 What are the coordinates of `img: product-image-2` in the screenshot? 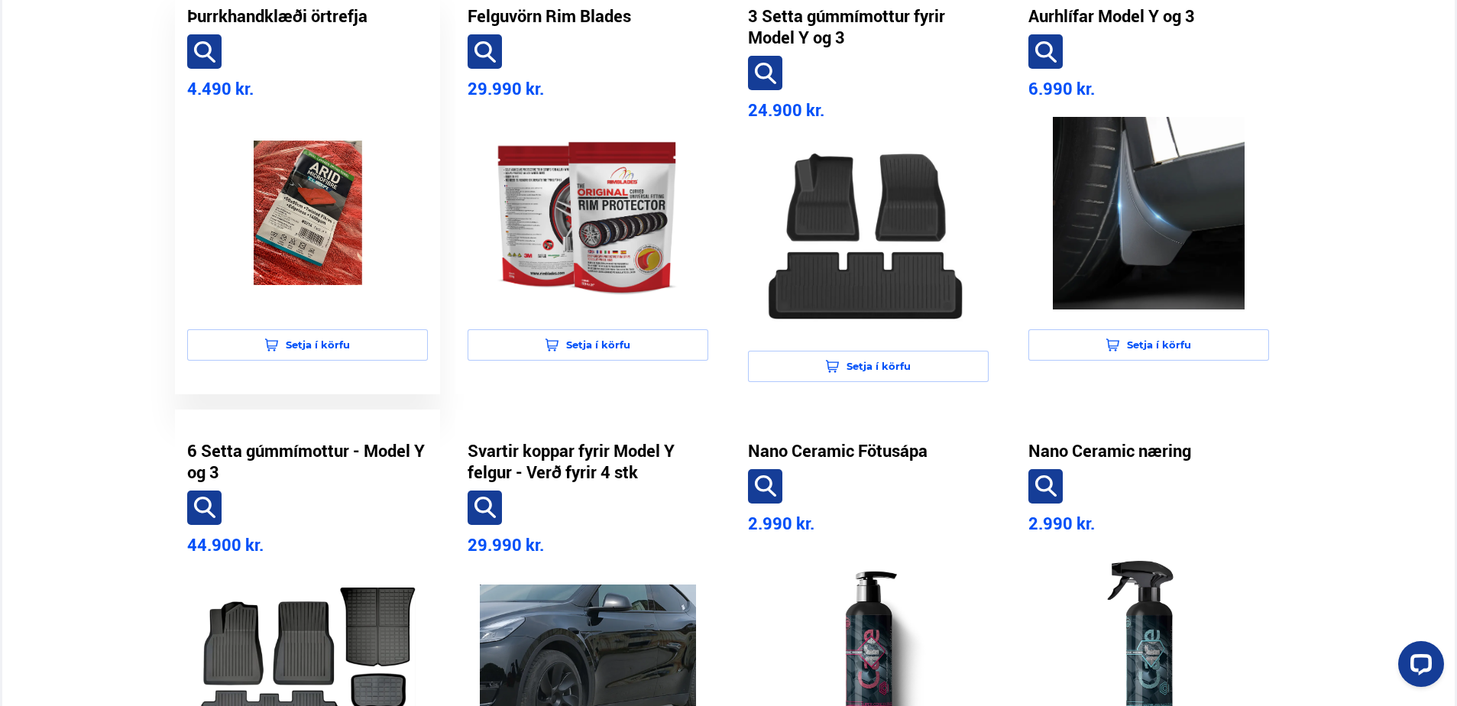 It's located at (868, 235).